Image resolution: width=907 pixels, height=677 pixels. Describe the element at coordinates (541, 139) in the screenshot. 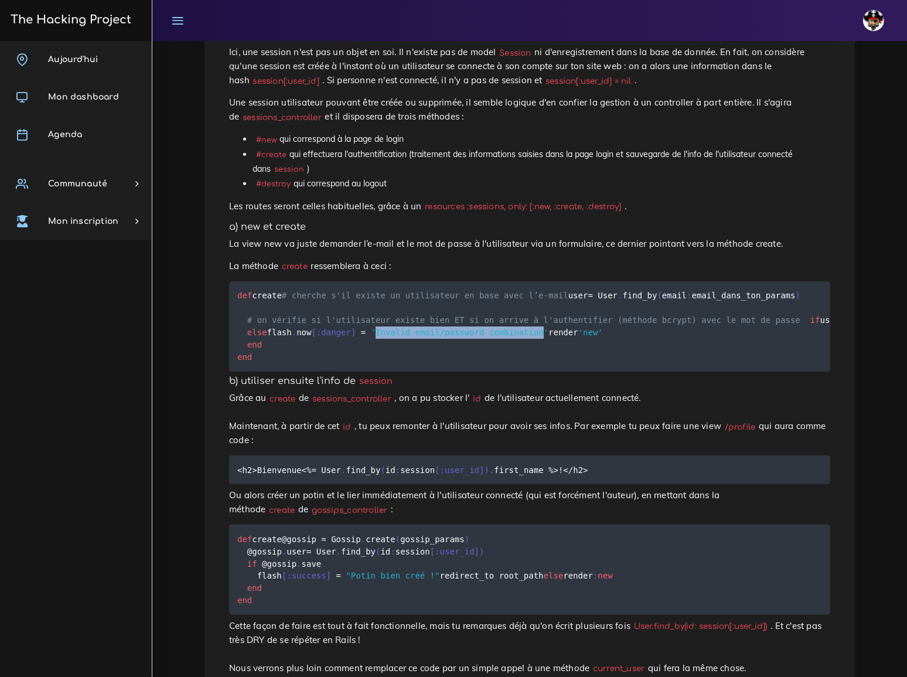

I see `li: qui correspond à la page de login` at that location.